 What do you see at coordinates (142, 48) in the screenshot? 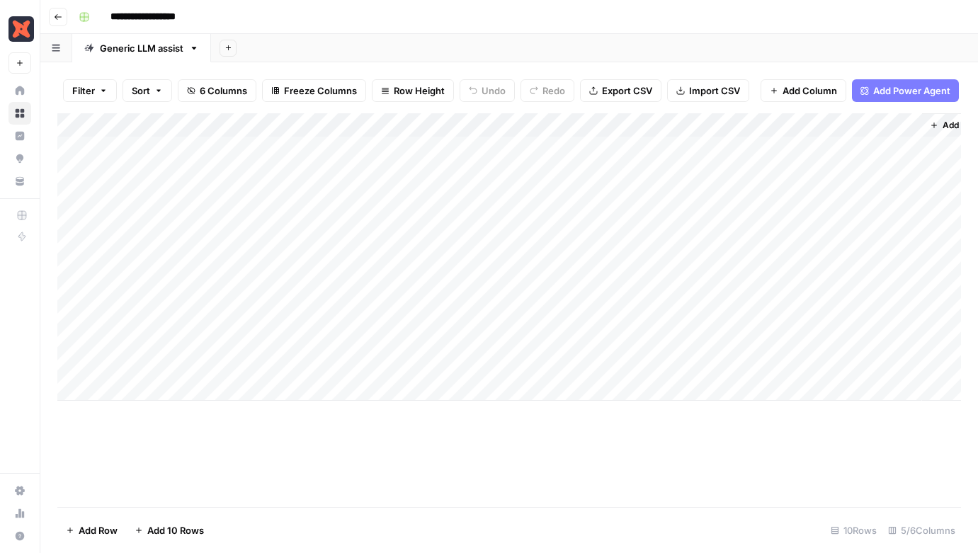
I see `div: Generic LLM assist` at bounding box center [142, 48].